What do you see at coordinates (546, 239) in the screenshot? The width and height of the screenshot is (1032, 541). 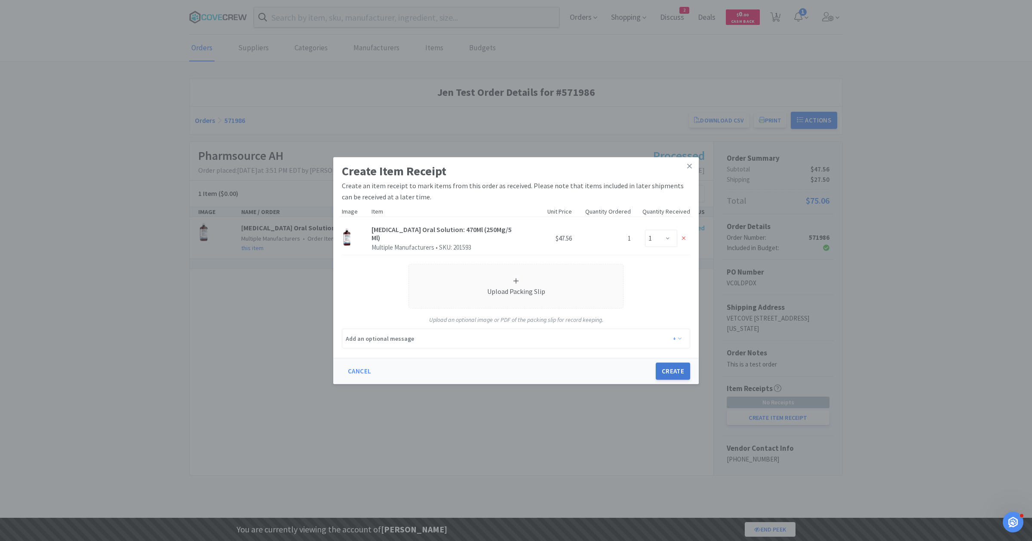 I see `h6: $47.56` at bounding box center [546, 239].